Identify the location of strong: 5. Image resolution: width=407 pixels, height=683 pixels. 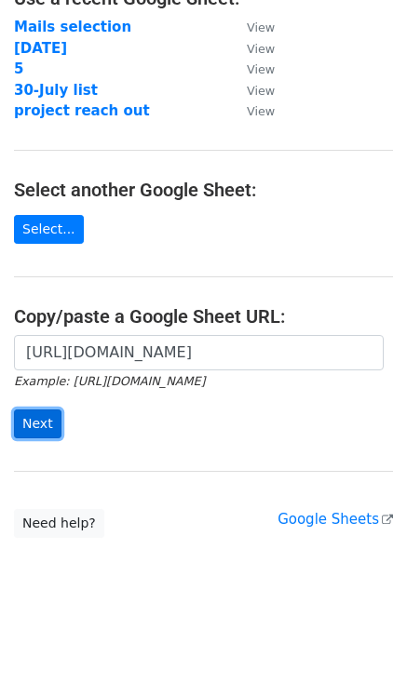
(19, 69).